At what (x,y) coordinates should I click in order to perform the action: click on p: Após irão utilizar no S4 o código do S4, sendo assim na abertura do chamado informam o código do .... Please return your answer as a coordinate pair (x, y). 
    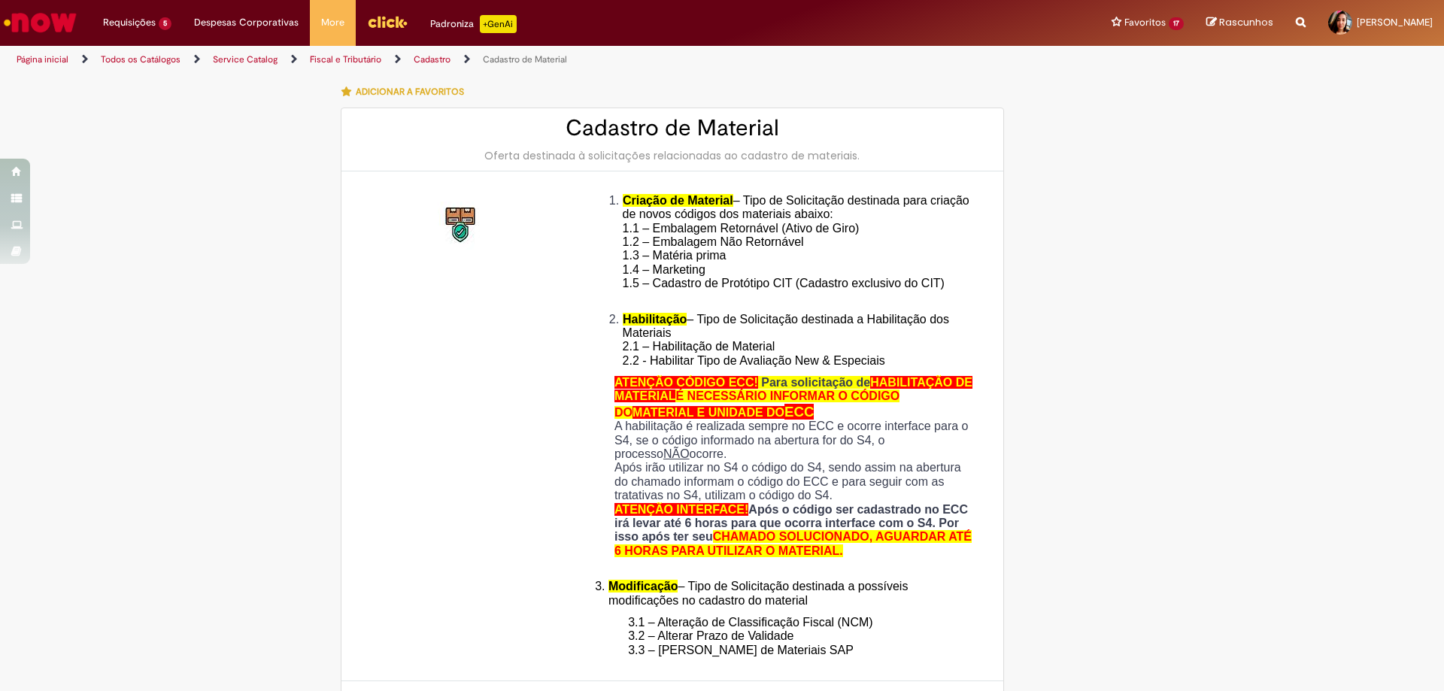
    Looking at the image, I should click on (795, 481).